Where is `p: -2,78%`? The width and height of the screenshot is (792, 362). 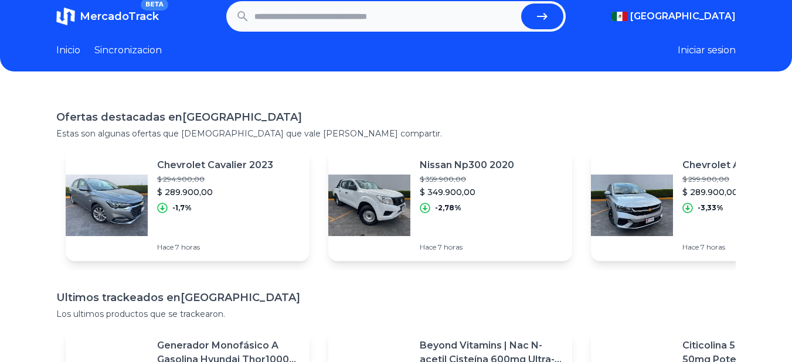 p: -2,78% is located at coordinates (448, 208).